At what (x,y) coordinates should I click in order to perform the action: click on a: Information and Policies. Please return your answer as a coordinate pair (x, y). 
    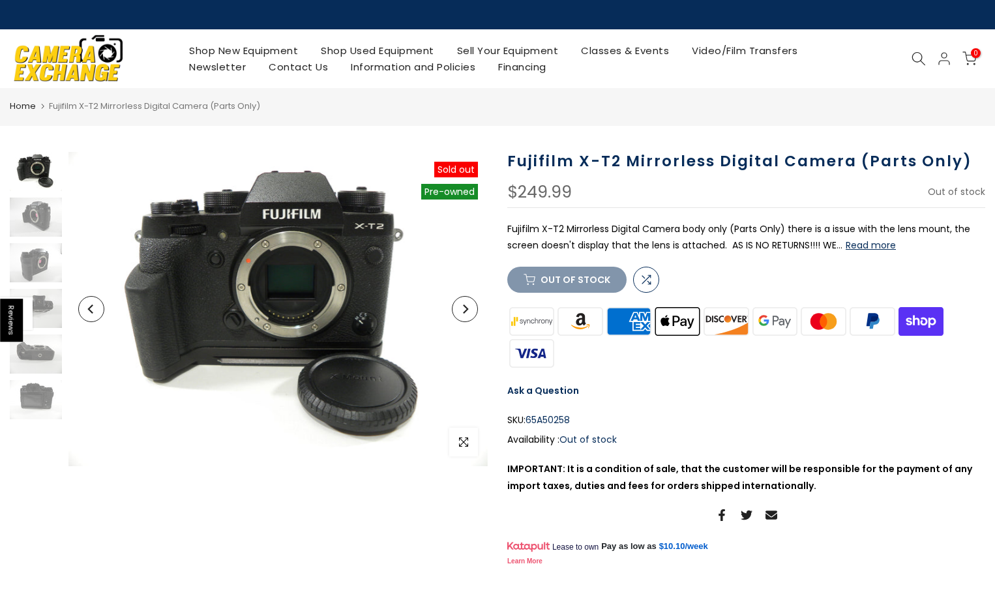
    Looking at the image, I should click on (413, 66).